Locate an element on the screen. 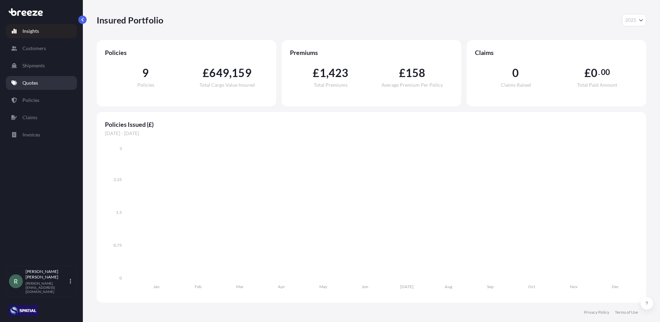 This screenshot has height=322, width=660. tspan: 0.75 is located at coordinates (118, 245).